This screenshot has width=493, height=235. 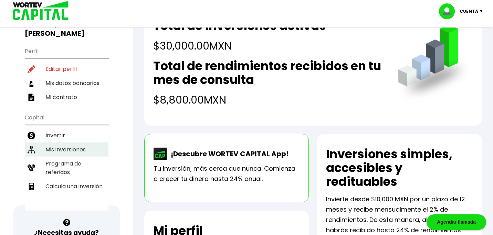 What do you see at coordinates (66, 97) in the screenshot?
I see `a: Mi contrato` at bounding box center [66, 97].